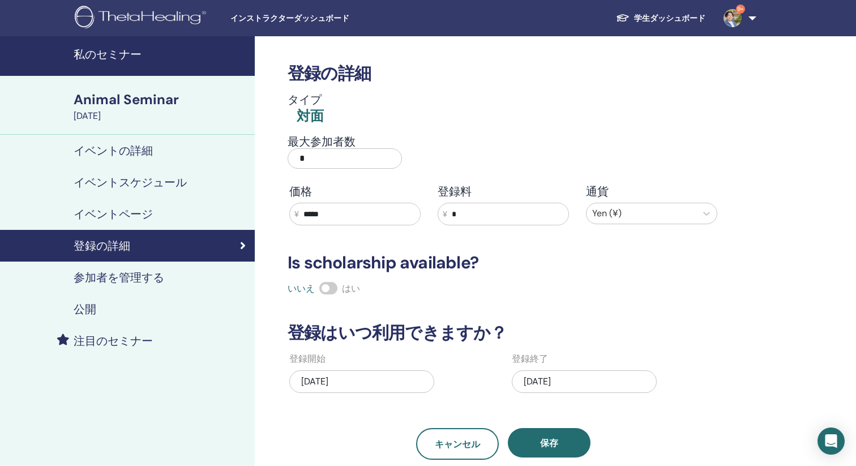 This screenshot has height=466, width=856. Describe the element at coordinates (307, 359) in the screenshot. I see `label: 登録開始` at that location.